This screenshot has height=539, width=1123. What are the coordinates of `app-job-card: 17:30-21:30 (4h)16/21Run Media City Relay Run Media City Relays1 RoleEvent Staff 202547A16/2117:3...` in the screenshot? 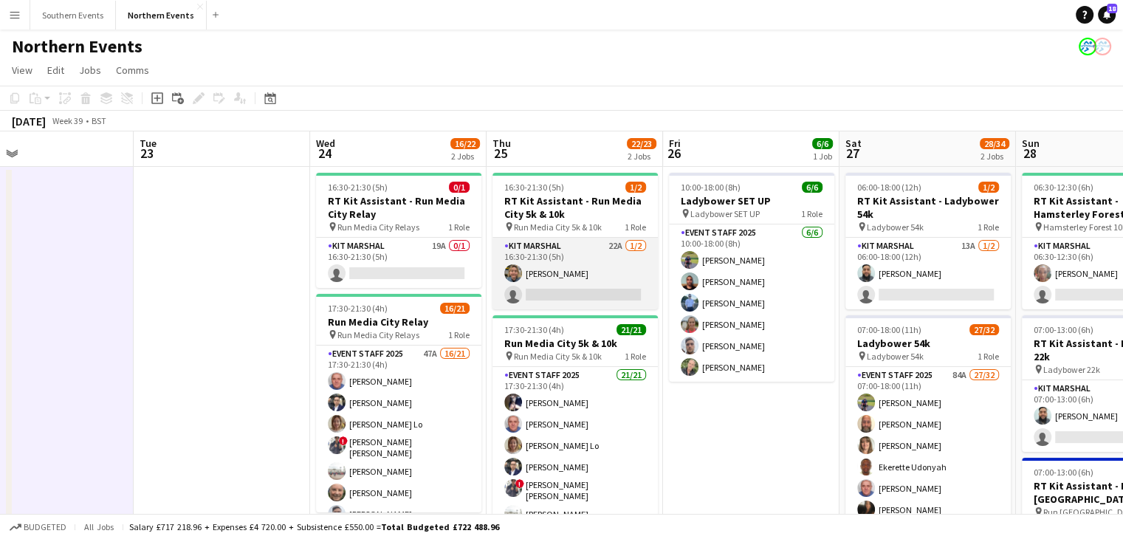 It's located at (399, 403).